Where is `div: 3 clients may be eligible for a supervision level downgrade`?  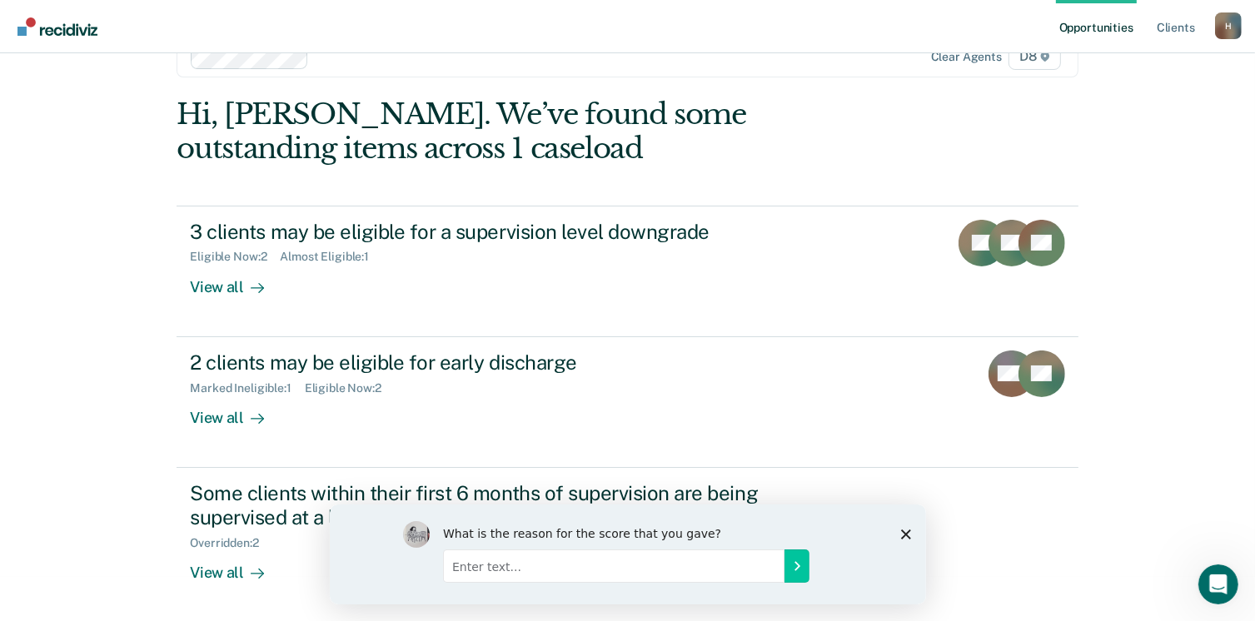
div: 3 clients may be eligible for a supervision level downgrade is located at coordinates (482, 232).